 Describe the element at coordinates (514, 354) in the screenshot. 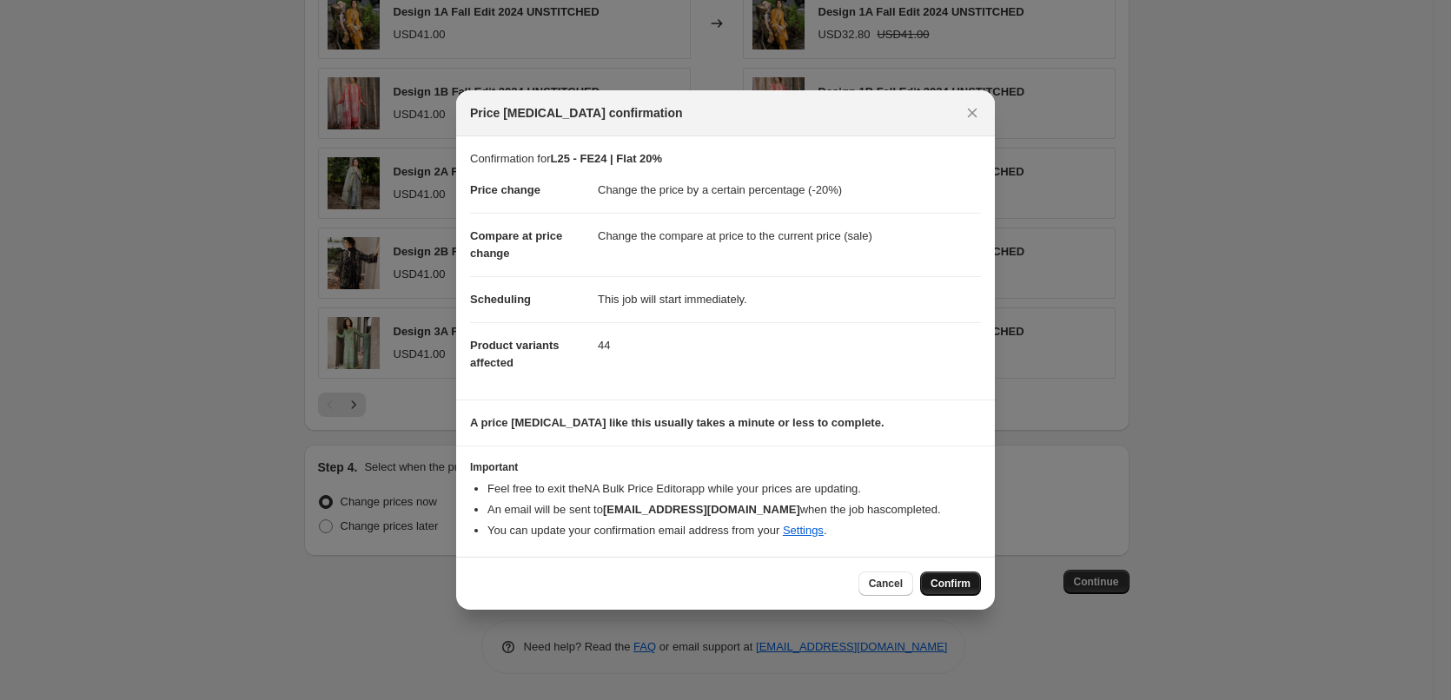

I see `span: Product variants affected` at that location.